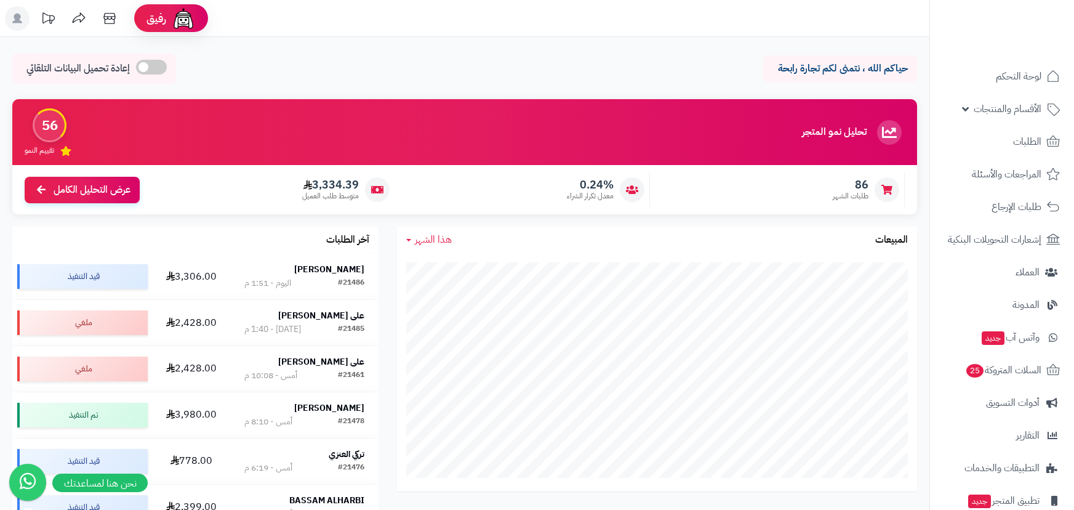  I want to click on span: هذا الشهر, so click(433, 239).